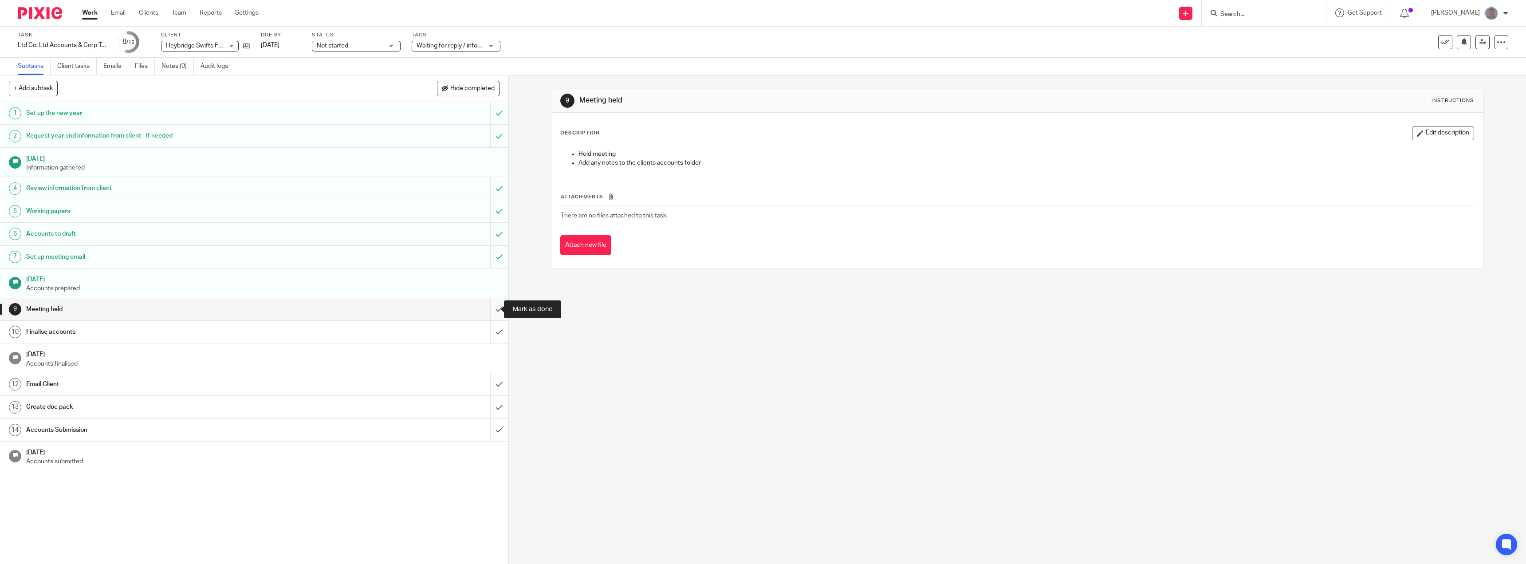 The image size is (1526, 564). Describe the element at coordinates (1026, 163) in the screenshot. I see `p: Add any notes to the clients accounts folder` at that location.